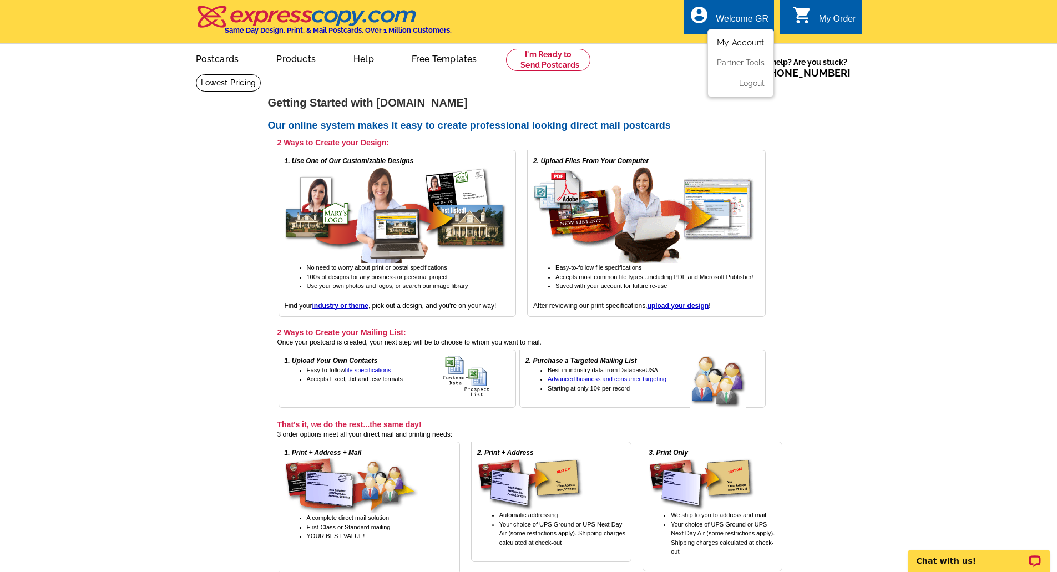 The height and width of the screenshot is (572, 1057). What do you see at coordinates (602, 370) in the screenshot?
I see `span: Best-in-industry data from DatabaseUSA` at bounding box center [602, 370].